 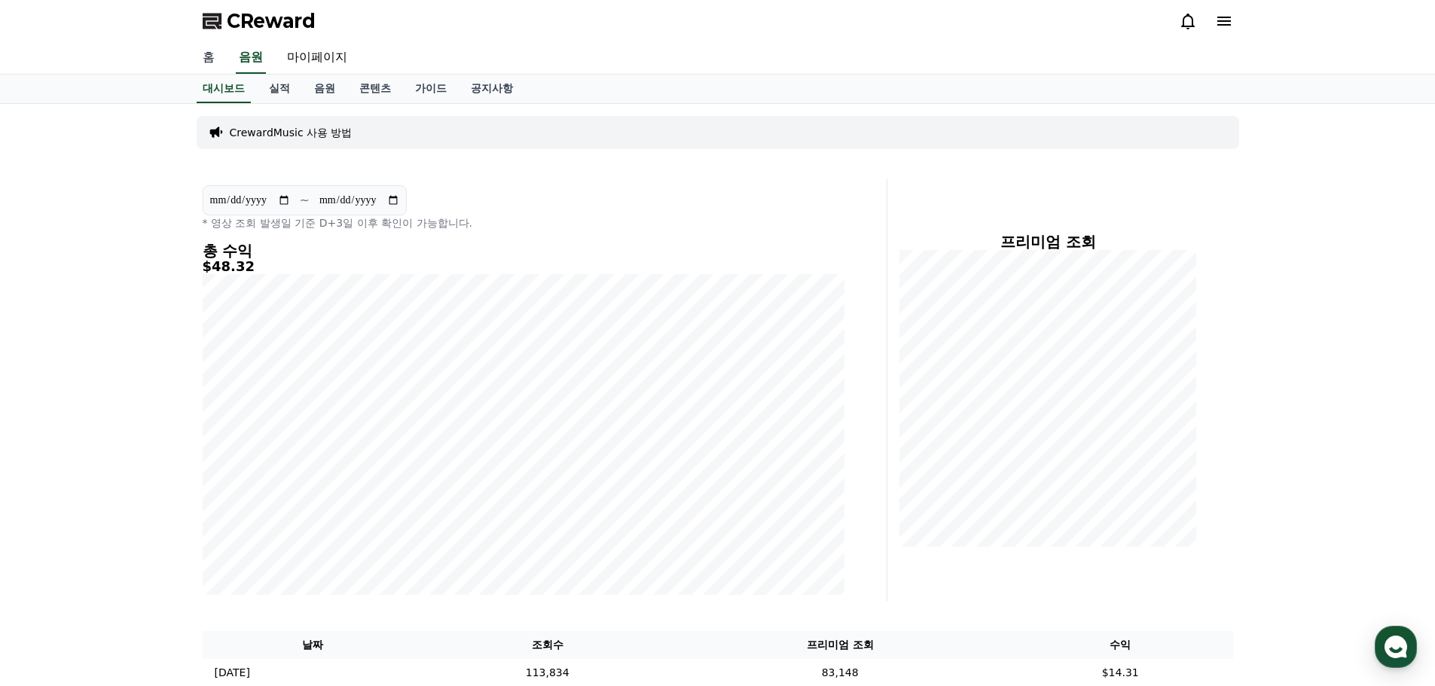 What do you see at coordinates (147, 507) in the screenshot?
I see `span: 대화` at bounding box center [147, 507].